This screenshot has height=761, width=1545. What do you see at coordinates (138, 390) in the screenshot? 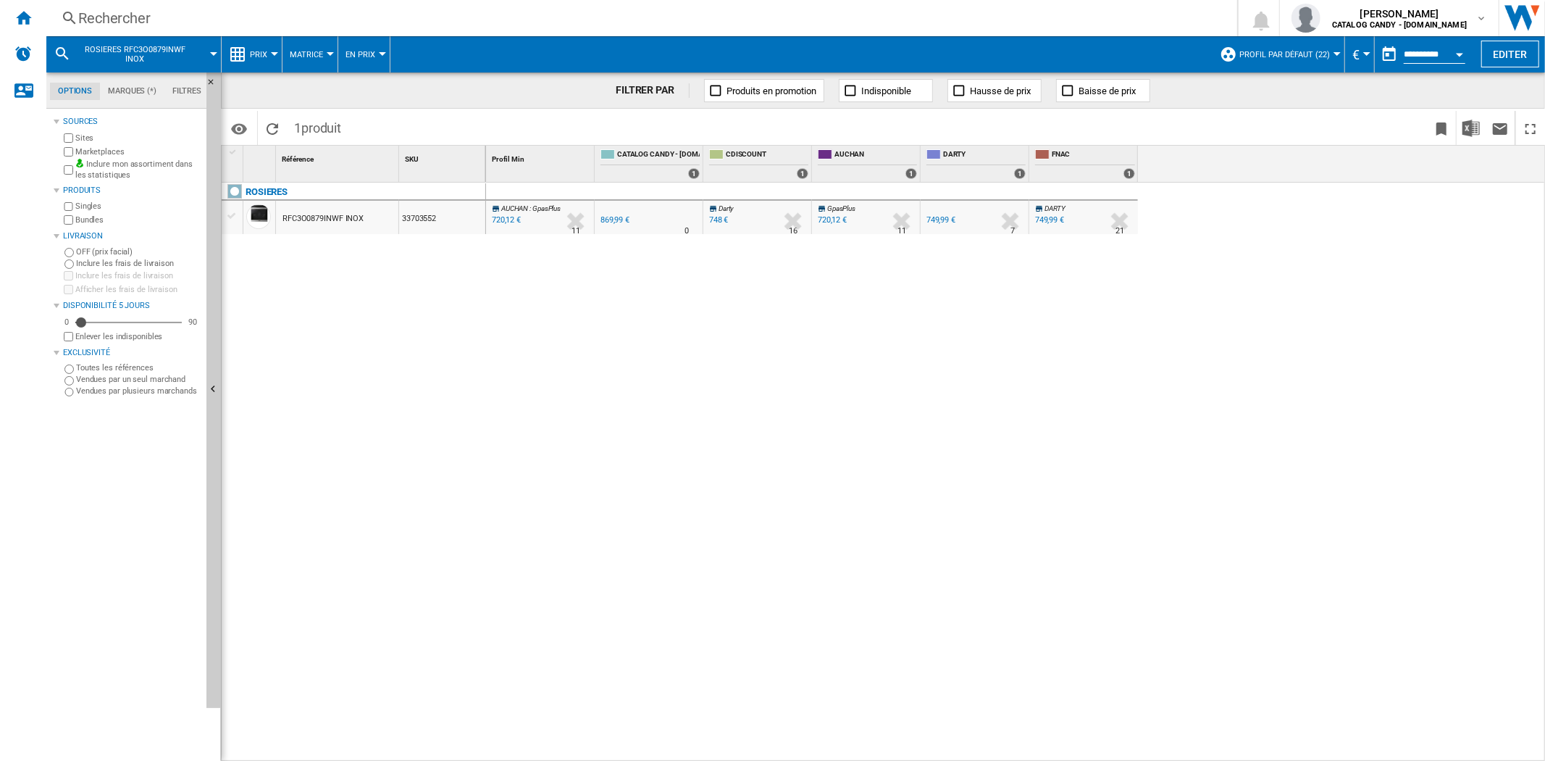
I see `label: Vendues par plusieurs marchands` at bounding box center [138, 390].